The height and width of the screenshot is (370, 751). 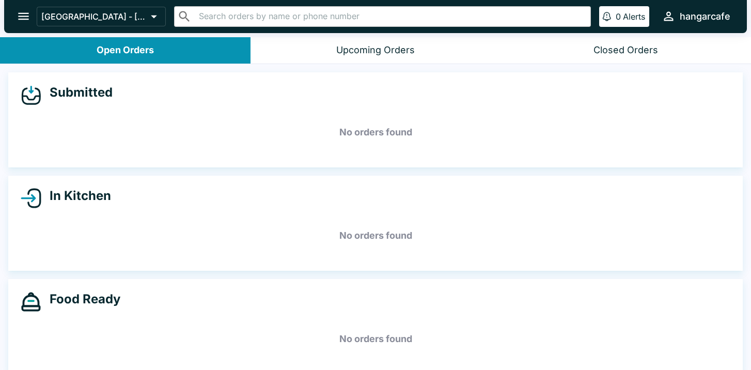 I want to click on h4: Submitted, so click(x=77, y=92).